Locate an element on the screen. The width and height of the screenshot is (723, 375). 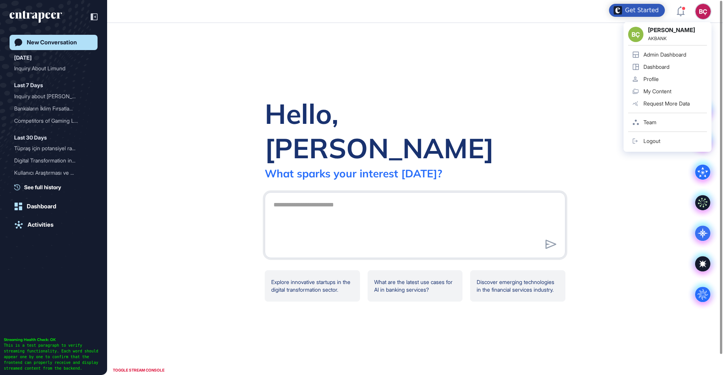
div: Open Get Started checklist is located at coordinates (637, 10).